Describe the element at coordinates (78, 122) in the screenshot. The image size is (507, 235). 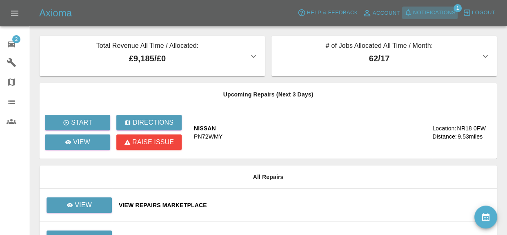
I see `button: Start` at that location.